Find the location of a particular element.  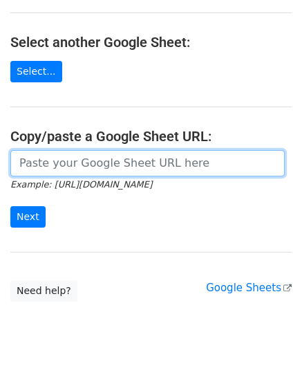

a: Google Sheets is located at coordinates (249, 288).